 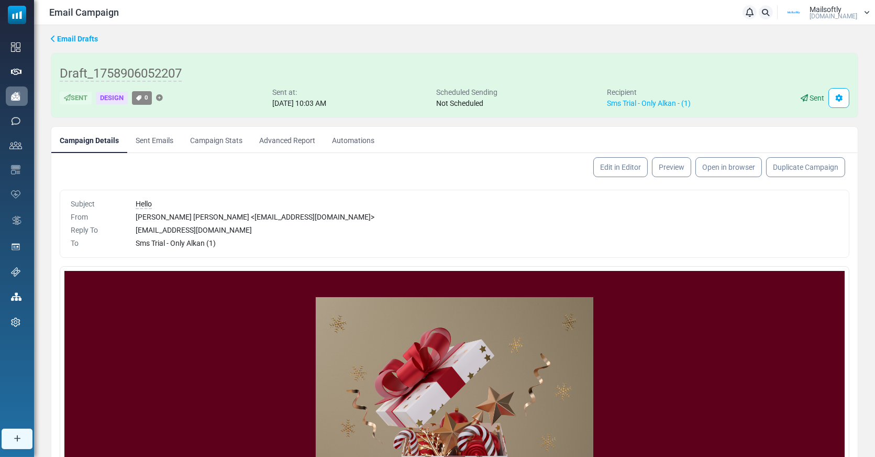 What do you see at coordinates (97, 243) in the screenshot?
I see `div: To` at bounding box center [97, 243].